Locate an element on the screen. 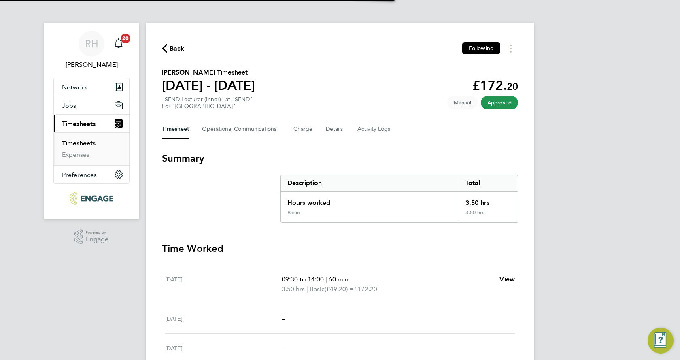  span: Jobs is located at coordinates (69, 105).